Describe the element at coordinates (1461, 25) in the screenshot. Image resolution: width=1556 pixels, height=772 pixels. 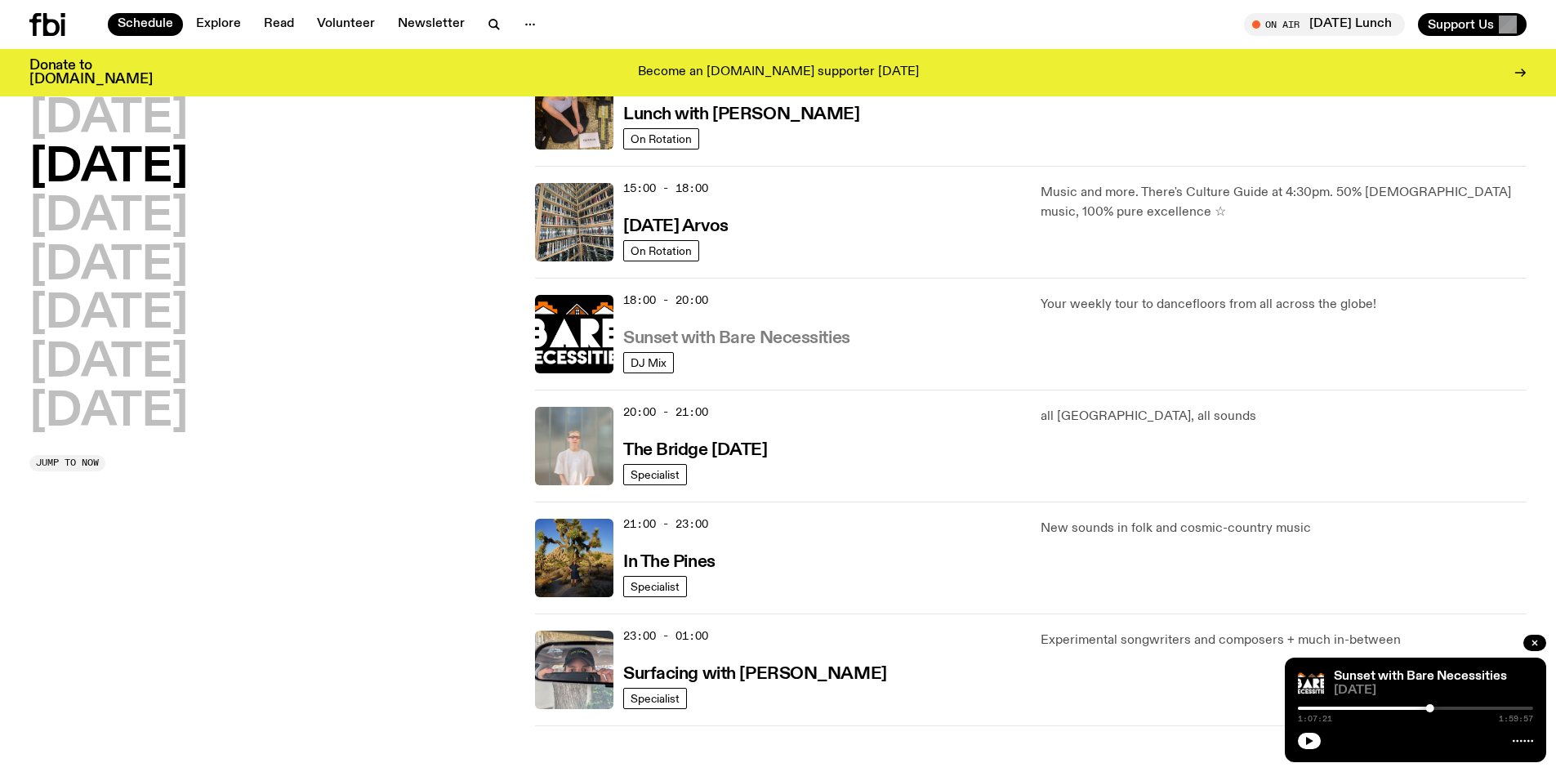
I see `span: Support Us` at that location.